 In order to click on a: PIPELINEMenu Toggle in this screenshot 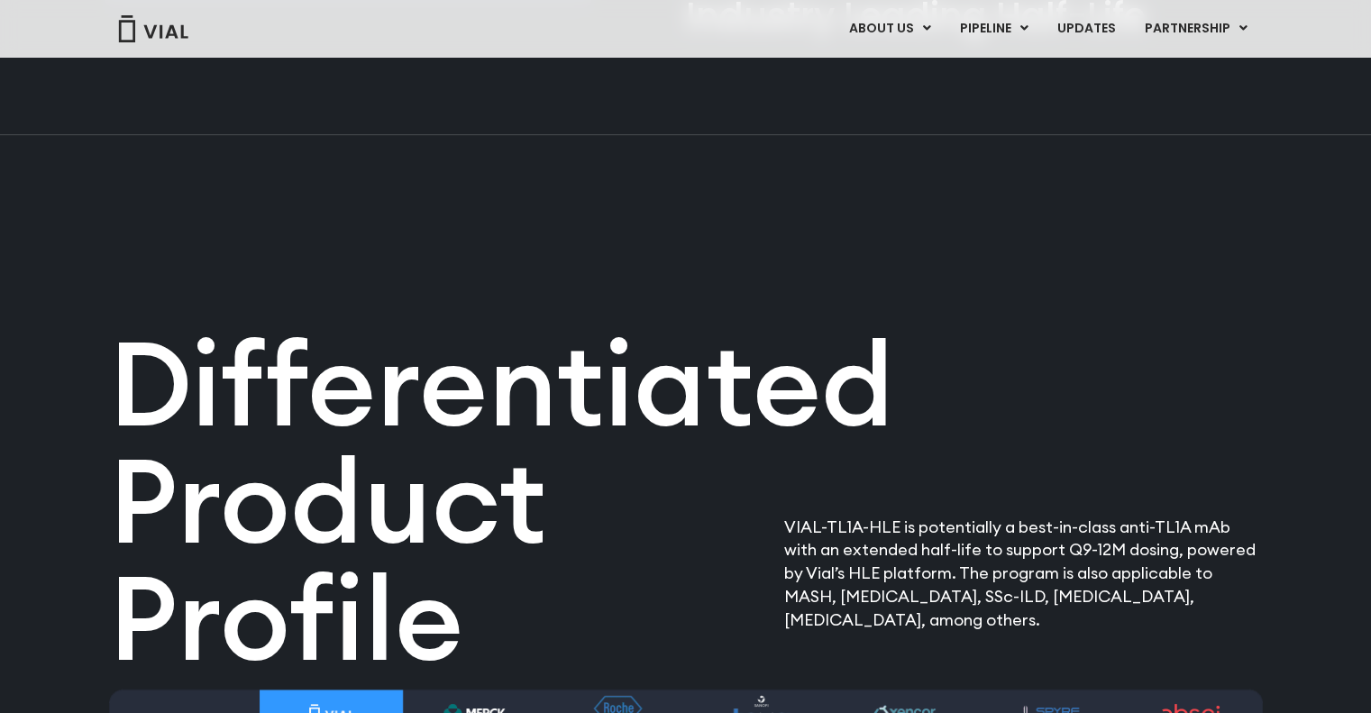, I will do `click(993, 29)`.